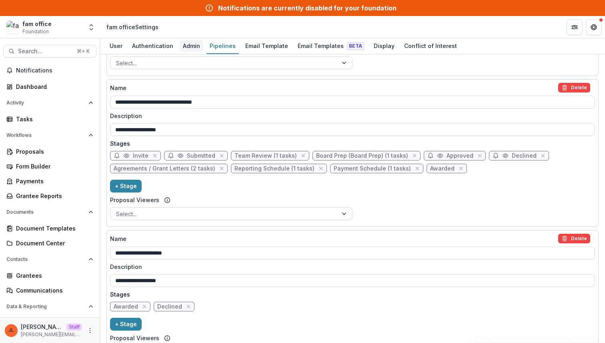  I want to click on a: Payments, so click(50, 181).